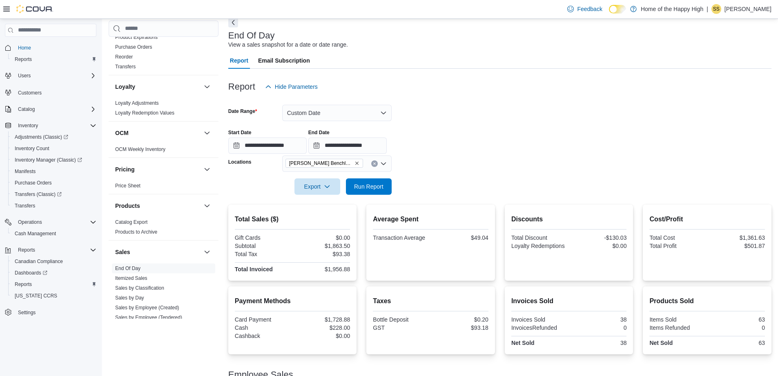 Image resolution: width=778 pixels, height=376 pixels. What do you see at coordinates (243, 111) in the screenshot?
I see `label: Date Range` at bounding box center [243, 111].